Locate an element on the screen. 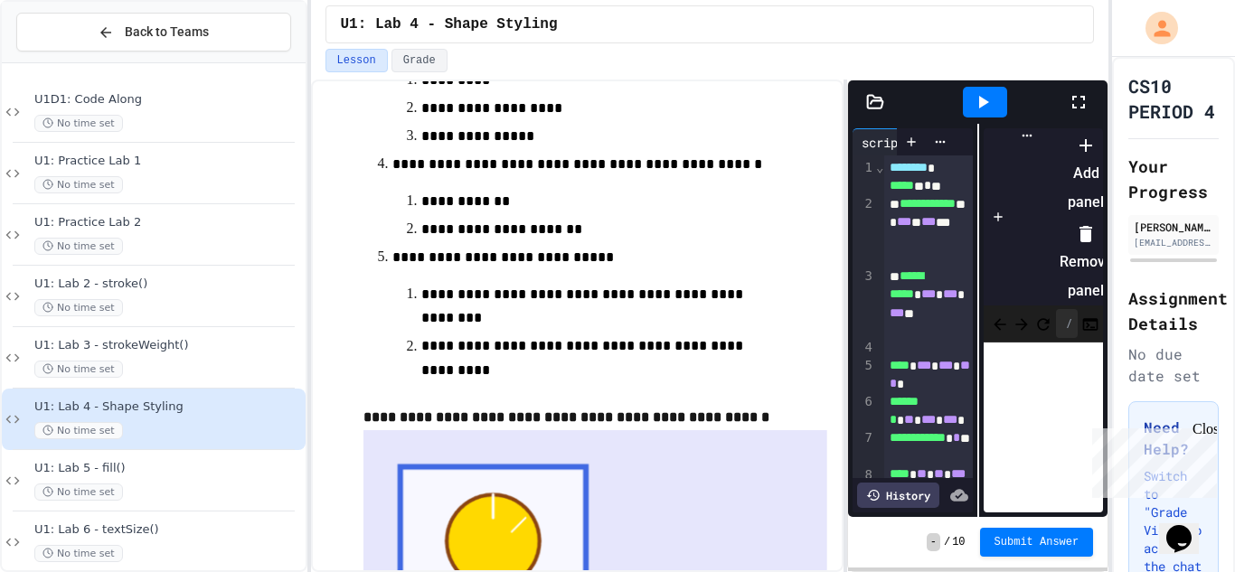 Image resolution: width=1235 pixels, height=572 pixels. span: U1: Lab 5 - fill() is located at coordinates (168, 468).